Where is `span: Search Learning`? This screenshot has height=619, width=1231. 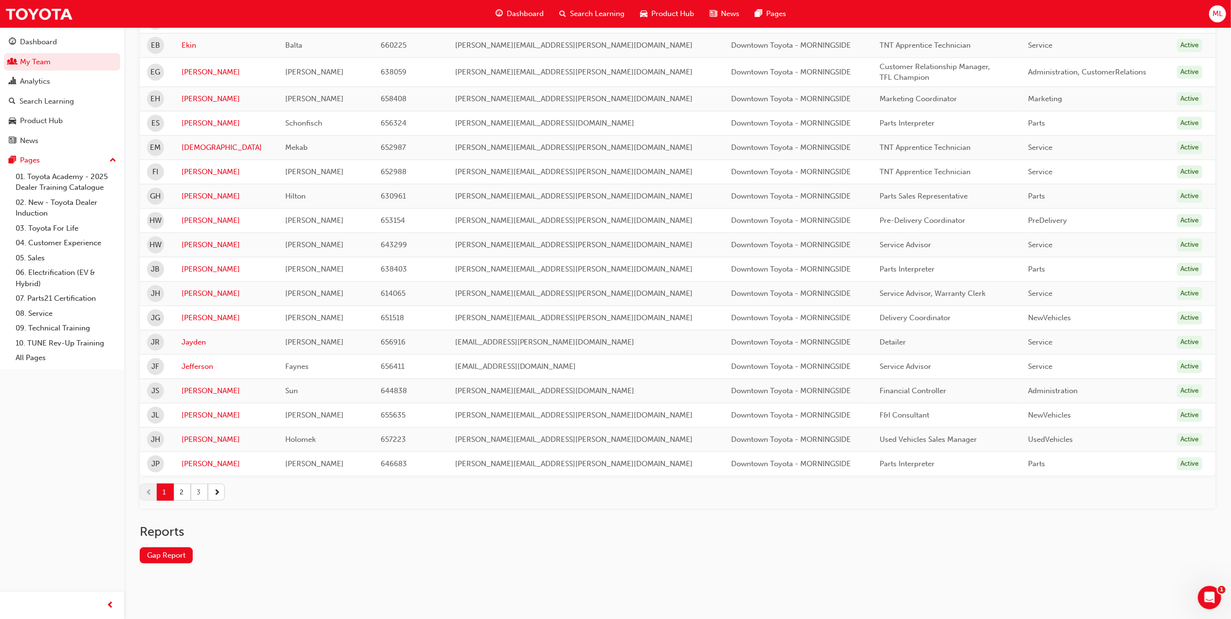
span: Search Learning is located at coordinates (597, 14).